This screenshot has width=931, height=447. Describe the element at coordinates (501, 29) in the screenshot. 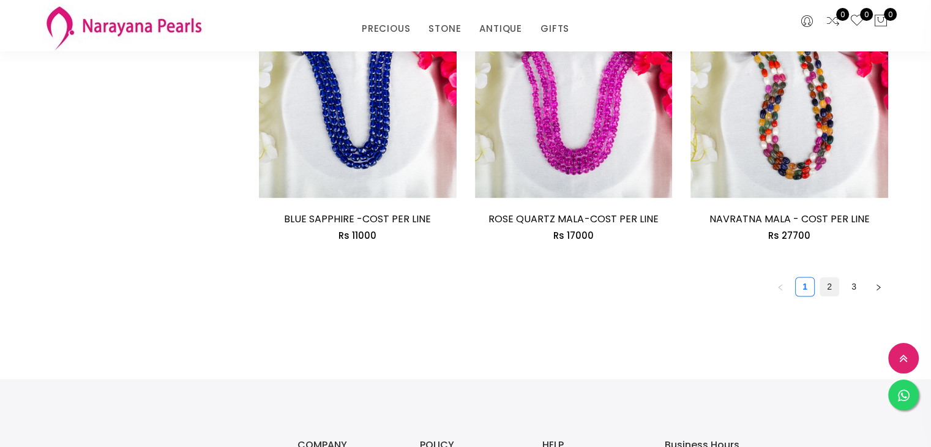

I see `a: ANTIQUE` at that location.